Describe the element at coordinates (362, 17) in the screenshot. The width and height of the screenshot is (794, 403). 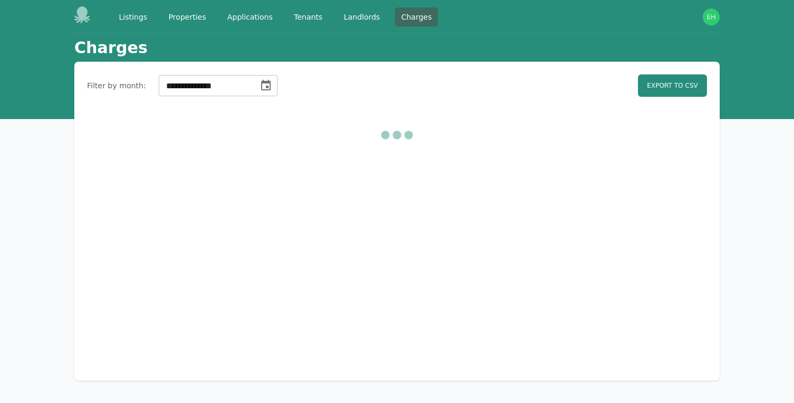
I see `a: Landlords` at that location.